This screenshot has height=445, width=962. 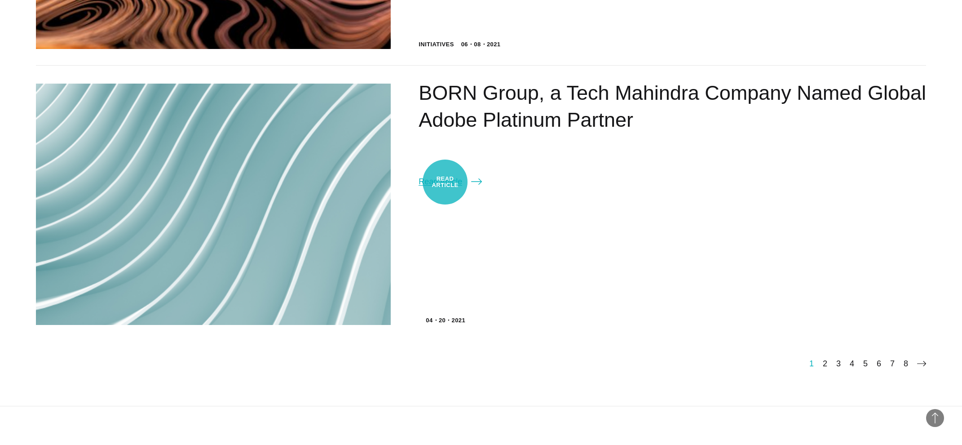 I want to click on span: Back to Top, so click(x=935, y=418).